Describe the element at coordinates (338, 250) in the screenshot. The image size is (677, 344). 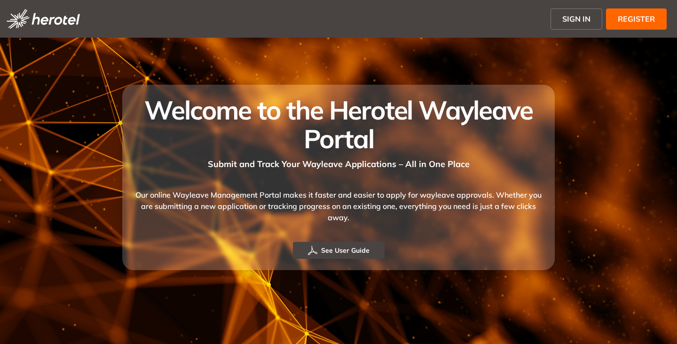
I see `button: See User Guide` at that location.